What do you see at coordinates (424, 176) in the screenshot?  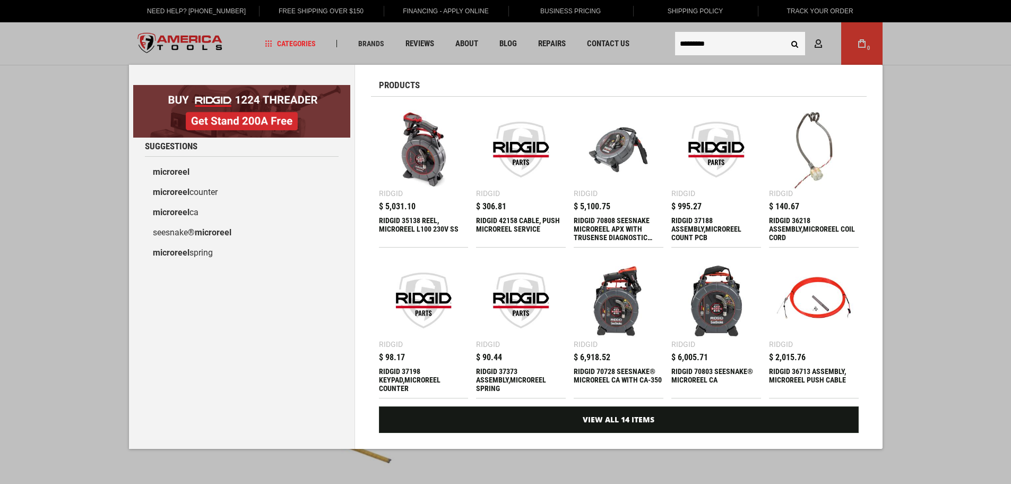 I see `a: RIDGID 35138 REEL, MICROREEL L100 230V SS Ridgid $ 5,031.10 RIDGID 35138 REEL, MICROREEL L100 230...` at bounding box center [424, 176].